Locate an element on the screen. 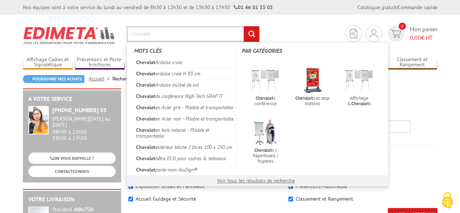  a: ON VOUS RAPPELLE ? is located at coordinates (72, 158).